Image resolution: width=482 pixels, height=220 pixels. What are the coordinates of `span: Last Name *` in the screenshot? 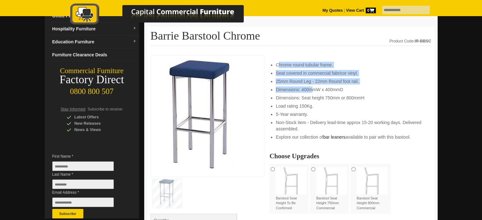 It's located at (88, 174).